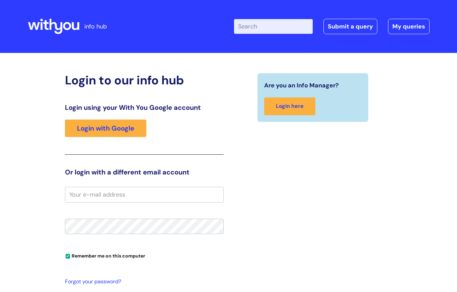 Image resolution: width=457 pixels, height=292 pixels. I want to click on label: Remember me on this computer, so click(105, 255).